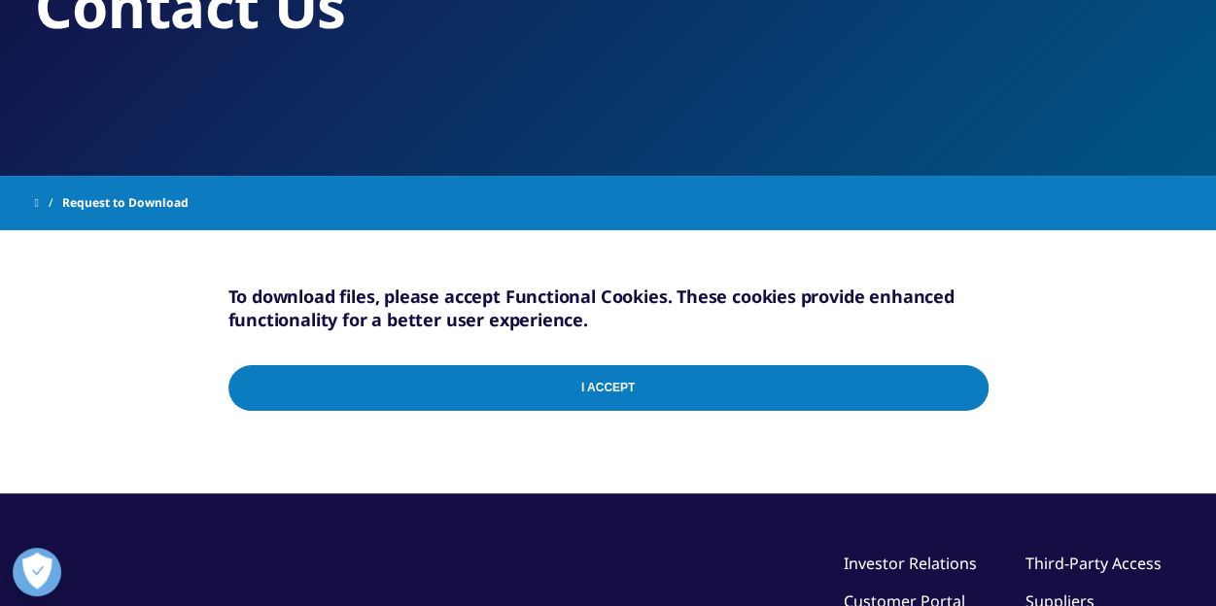  I want to click on button: Open Preferences, so click(37, 572).